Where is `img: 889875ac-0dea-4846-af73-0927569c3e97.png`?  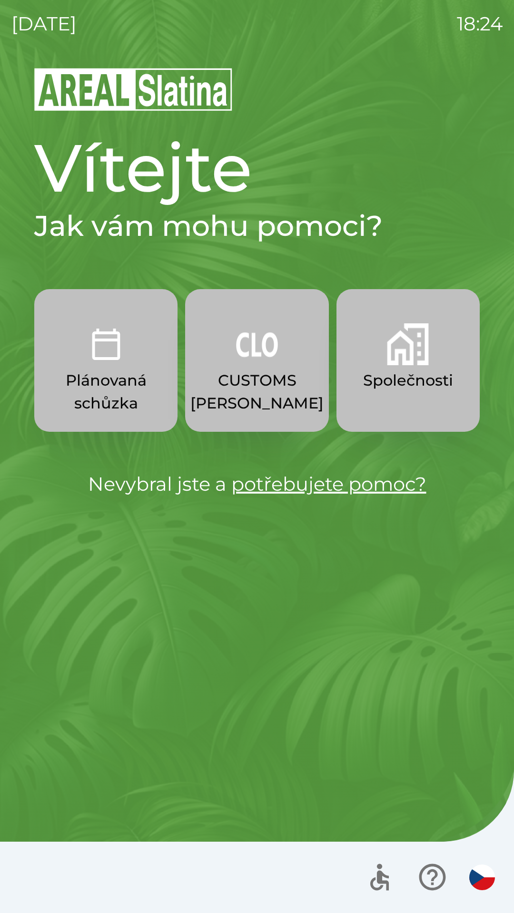
img: 889875ac-0dea-4846-af73-0927569c3e97.png is located at coordinates (257, 344).